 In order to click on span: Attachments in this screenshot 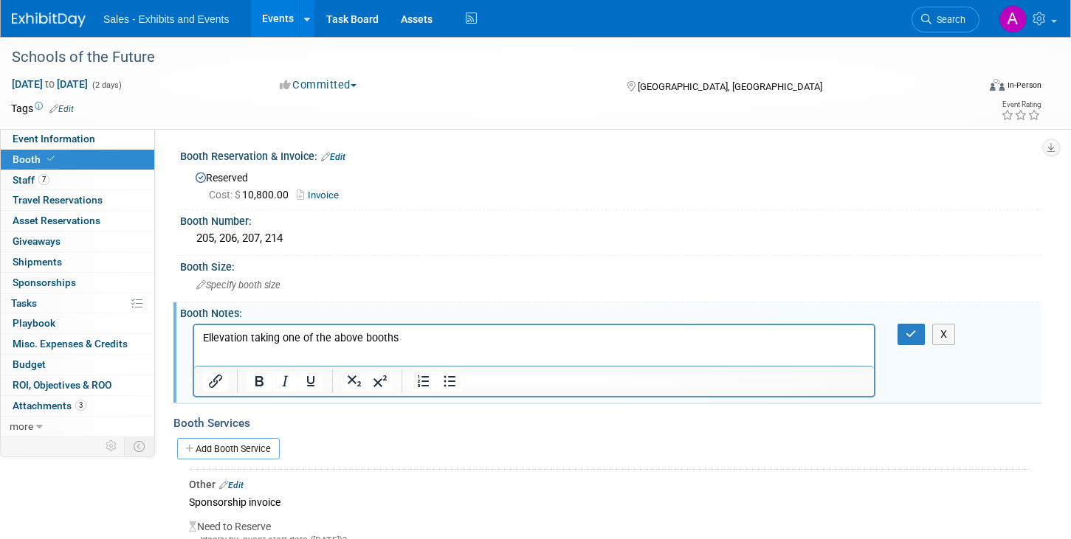, I will do `click(49, 406)`.